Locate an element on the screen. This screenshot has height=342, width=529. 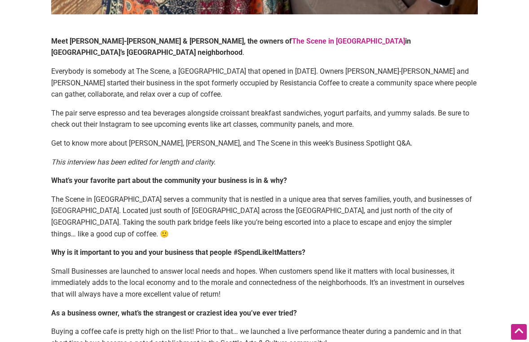
p: The pair serve espresso and tea beverages alongside croissant breakfast sandwiches, yogurt parfai... is located at coordinates (265, 119).